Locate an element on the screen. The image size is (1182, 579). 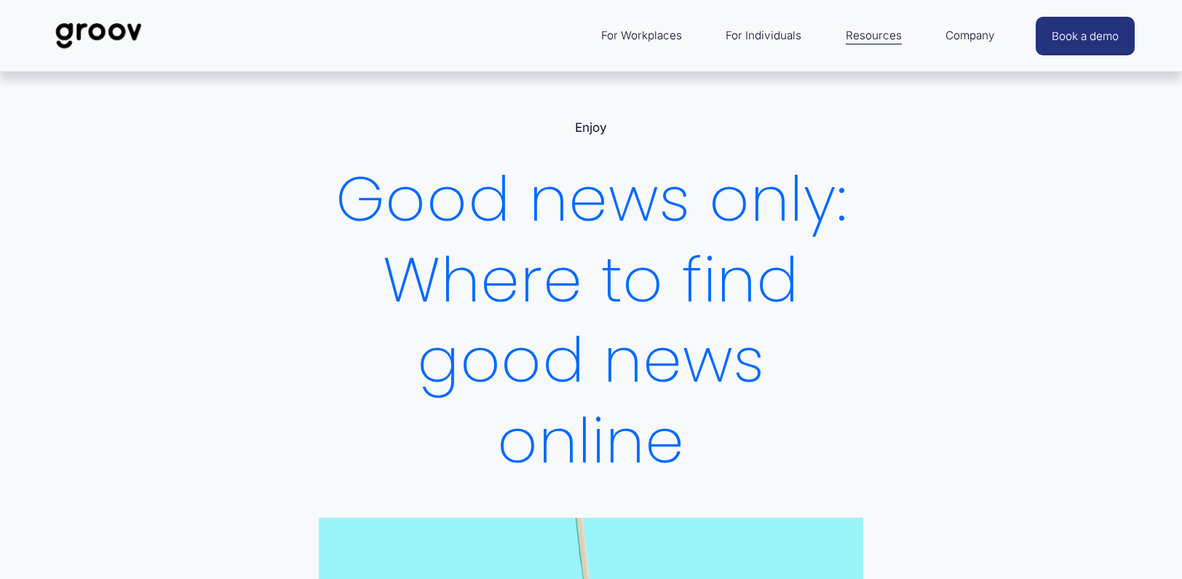
a: For Individuals is located at coordinates (764, 36).